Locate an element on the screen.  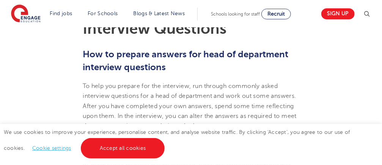
a: Accept all cookies is located at coordinates (123, 148).